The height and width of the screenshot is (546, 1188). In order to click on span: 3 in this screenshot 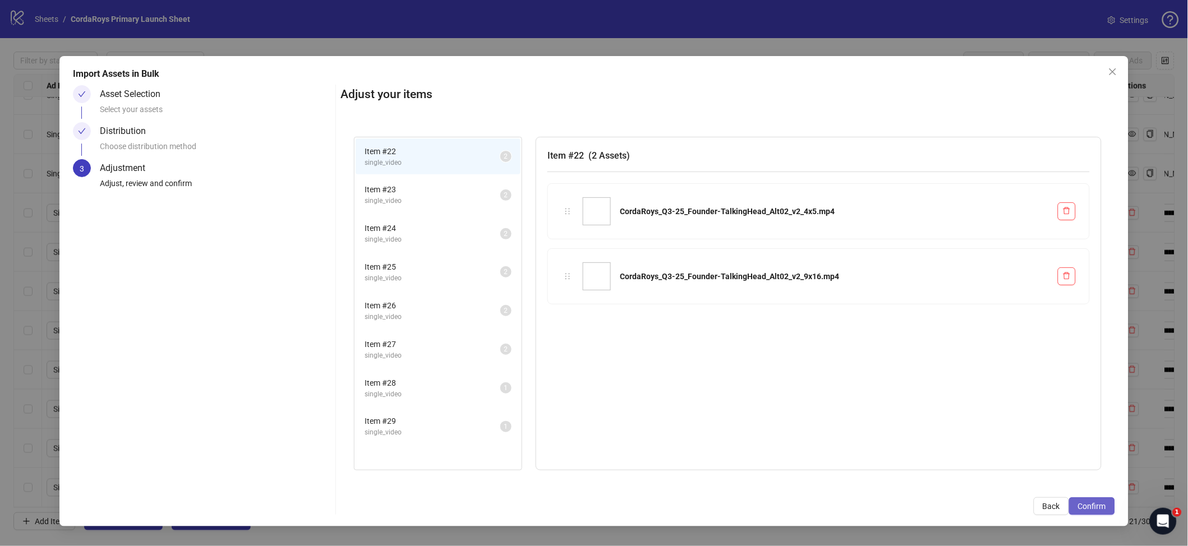, I will do `click(82, 169)`.